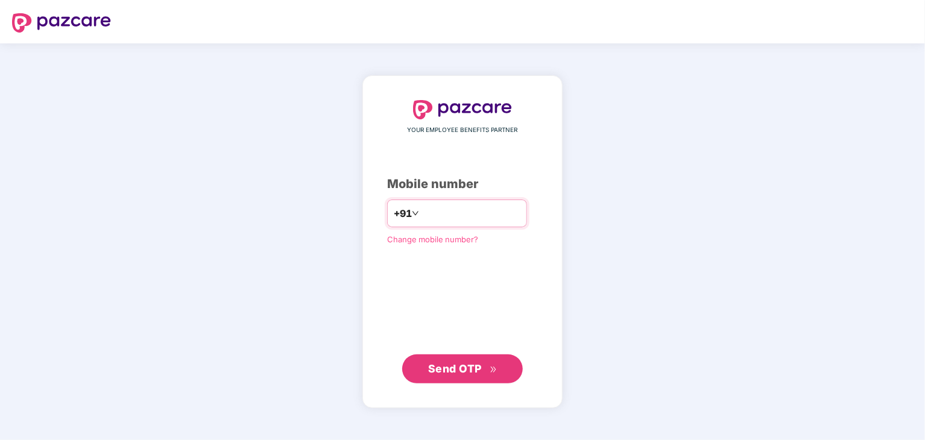 The image size is (925, 440). What do you see at coordinates (462, 130) in the screenshot?
I see `span: YOUR EMPLOYEE BENEFITS PARTNER` at bounding box center [462, 130].